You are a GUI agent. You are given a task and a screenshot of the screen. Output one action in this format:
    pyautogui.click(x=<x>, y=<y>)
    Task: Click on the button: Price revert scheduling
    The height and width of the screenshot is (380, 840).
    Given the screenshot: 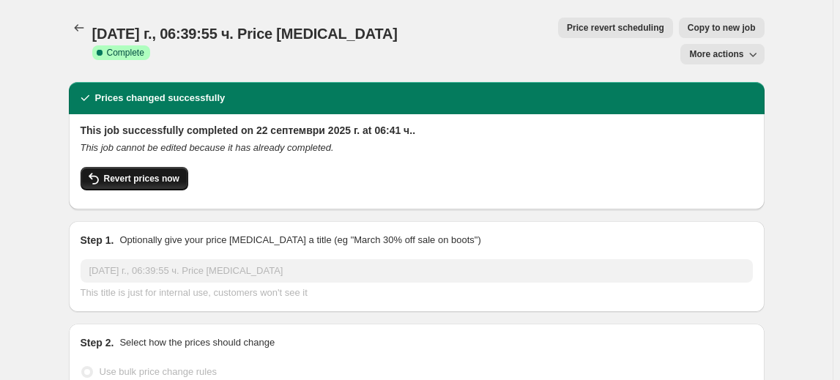 What is the action you would take?
    pyautogui.click(x=615, y=28)
    